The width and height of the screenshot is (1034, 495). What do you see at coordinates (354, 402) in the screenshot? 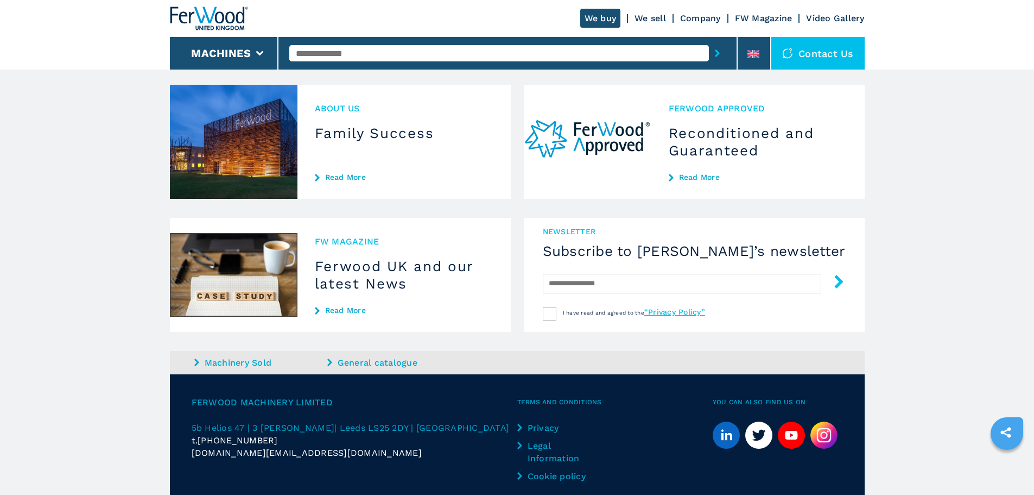
I see `span: Ferwood Machinery Limited` at bounding box center [354, 402].